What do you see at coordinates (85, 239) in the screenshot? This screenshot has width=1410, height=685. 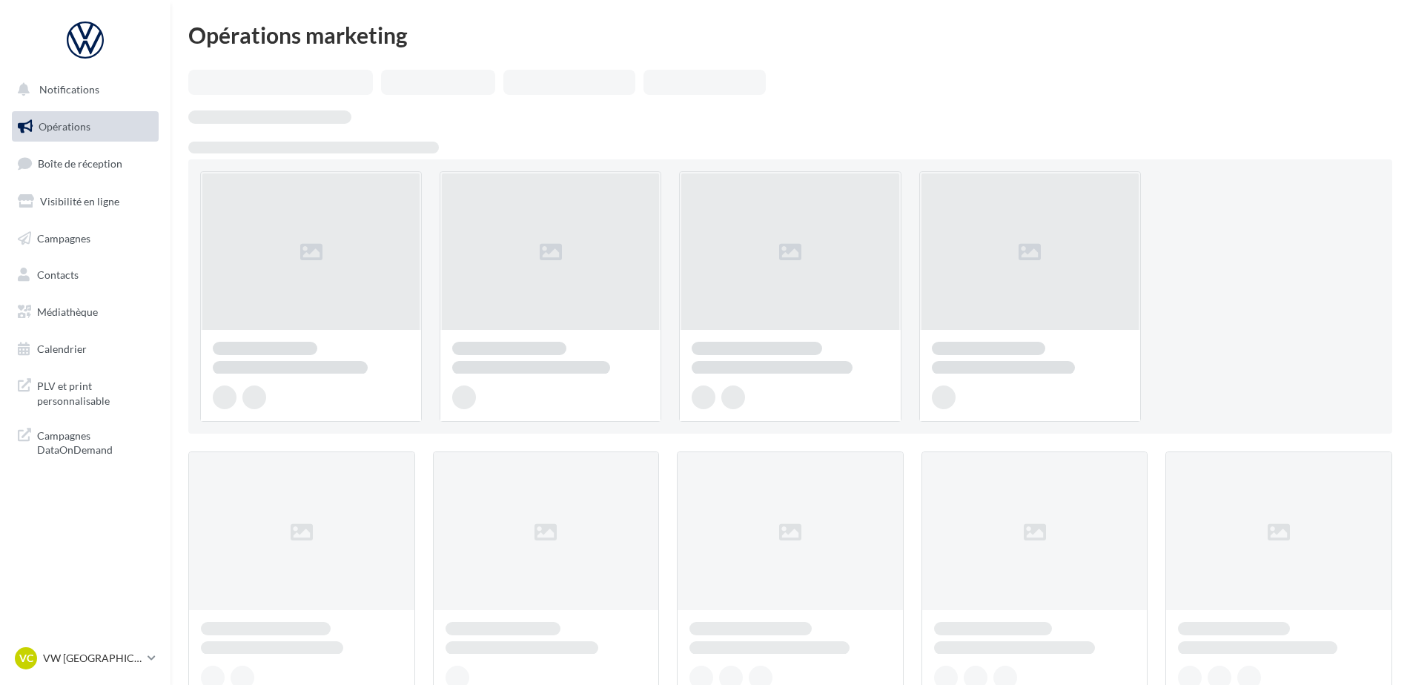 I see `a: Campagnes` at bounding box center [85, 239].